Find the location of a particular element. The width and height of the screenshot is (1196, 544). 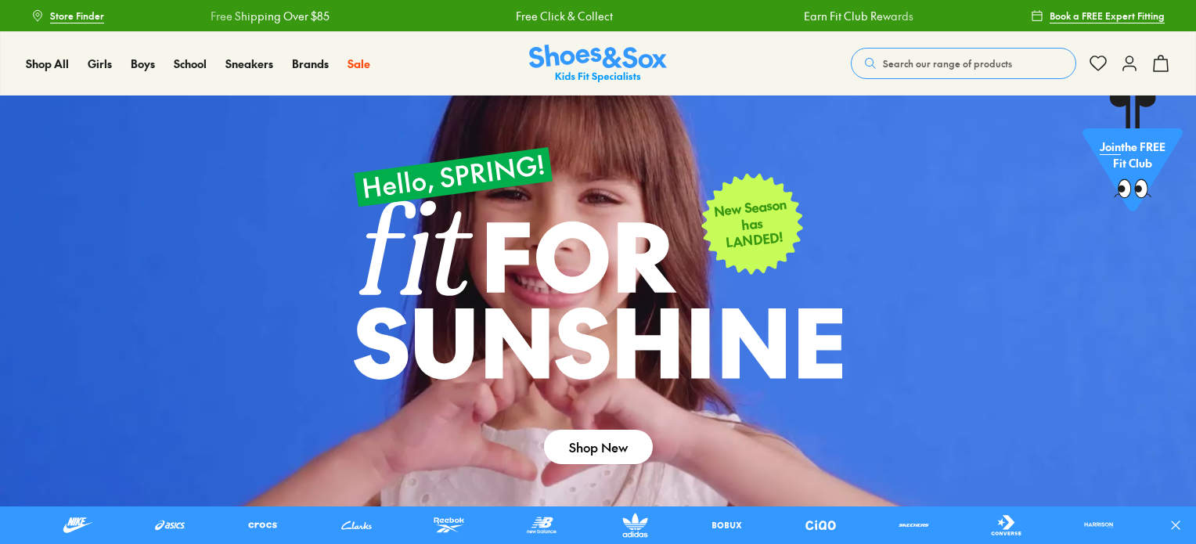

a: Book a FREE Expert Fitting is located at coordinates (1098, 16).